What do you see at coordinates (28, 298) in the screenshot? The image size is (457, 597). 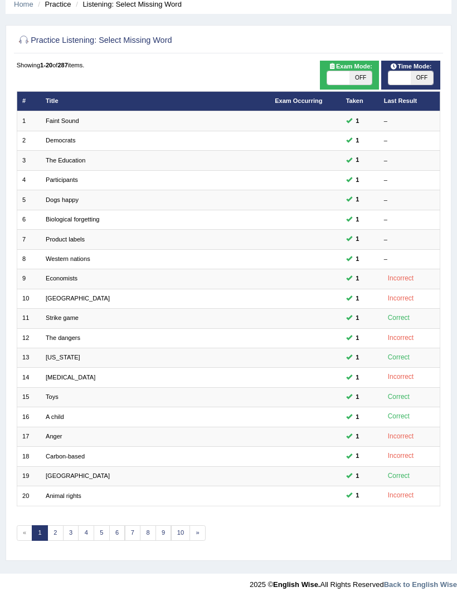 I see `td: 10` at bounding box center [28, 298].